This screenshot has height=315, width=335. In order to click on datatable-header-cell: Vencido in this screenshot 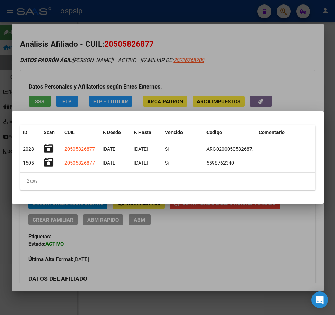, I will do `click(183, 133)`.